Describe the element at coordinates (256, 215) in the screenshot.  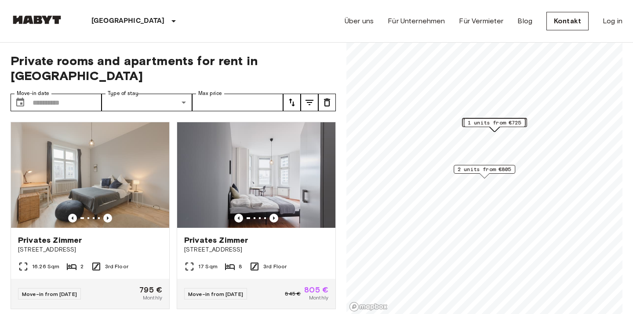
I see `a: Marketing picture of unit DE-01-047-05HPrevious imagePrevious imagePrivates Zimmer[STREET_ADDRESS...` at that location.